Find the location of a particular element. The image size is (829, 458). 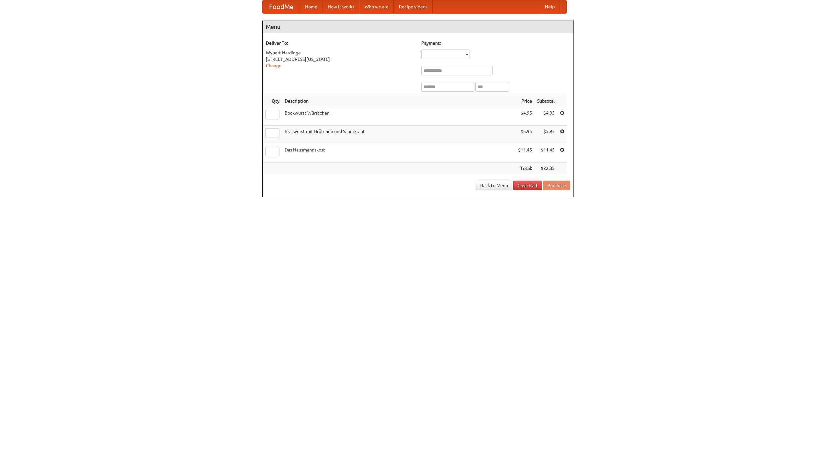

th: $22.35 is located at coordinates (546, 168).